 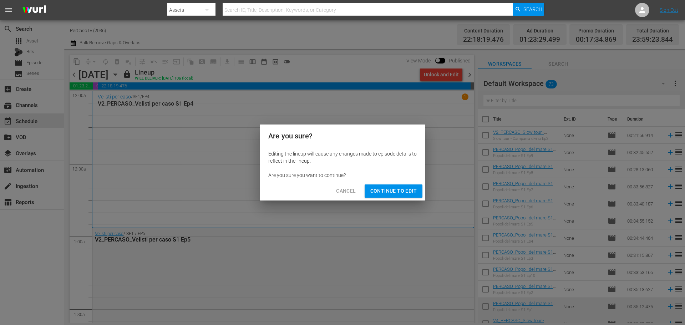 I want to click on button: Cancel, so click(x=346, y=191).